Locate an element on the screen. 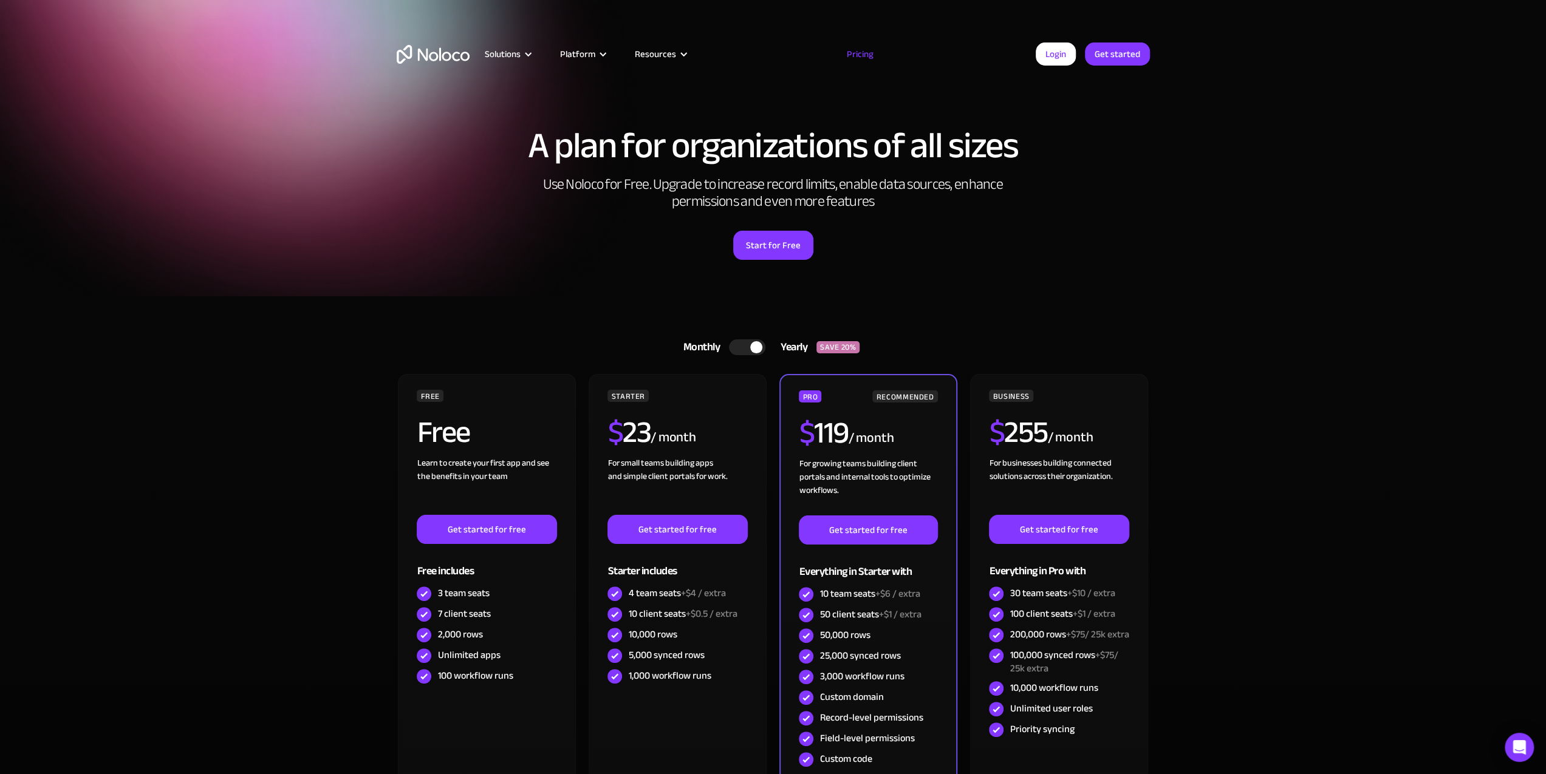 The width and height of the screenshot is (1546, 774). h1: A plan for organizations of all sizes is located at coordinates (773, 146).